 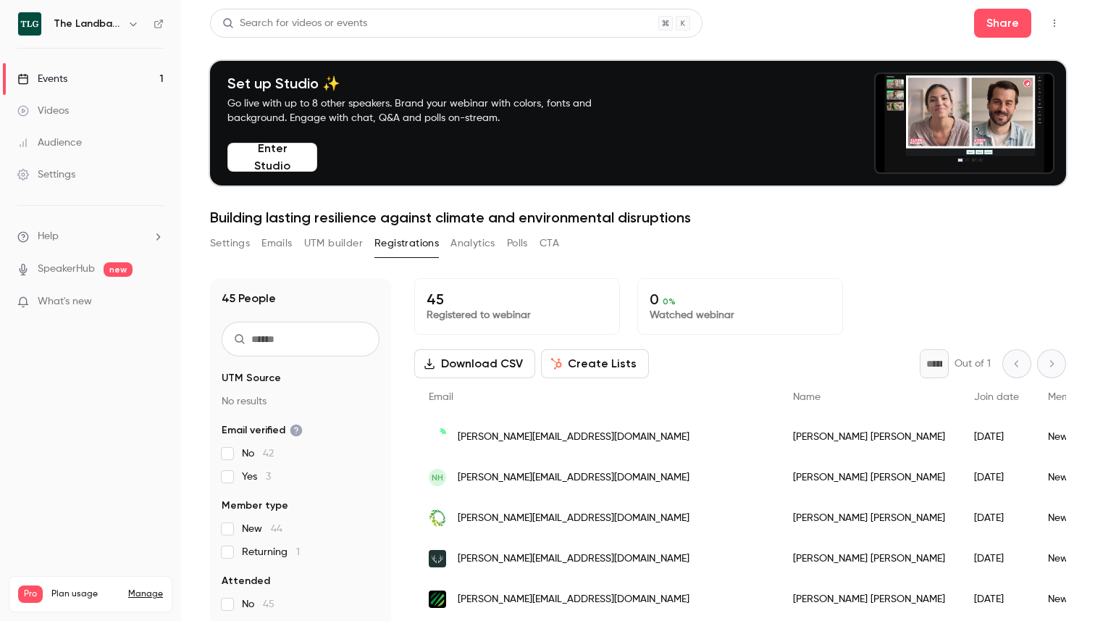 I want to click on span: Email, so click(x=441, y=397).